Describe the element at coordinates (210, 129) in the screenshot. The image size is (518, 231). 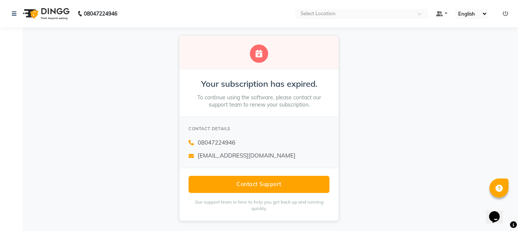
I see `span: CONTACT DETAILS` at that location.